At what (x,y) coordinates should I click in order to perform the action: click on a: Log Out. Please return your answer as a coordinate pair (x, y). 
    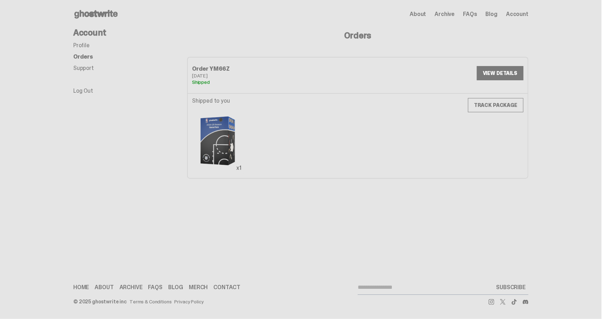
    Looking at the image, I should click on (83, 91).